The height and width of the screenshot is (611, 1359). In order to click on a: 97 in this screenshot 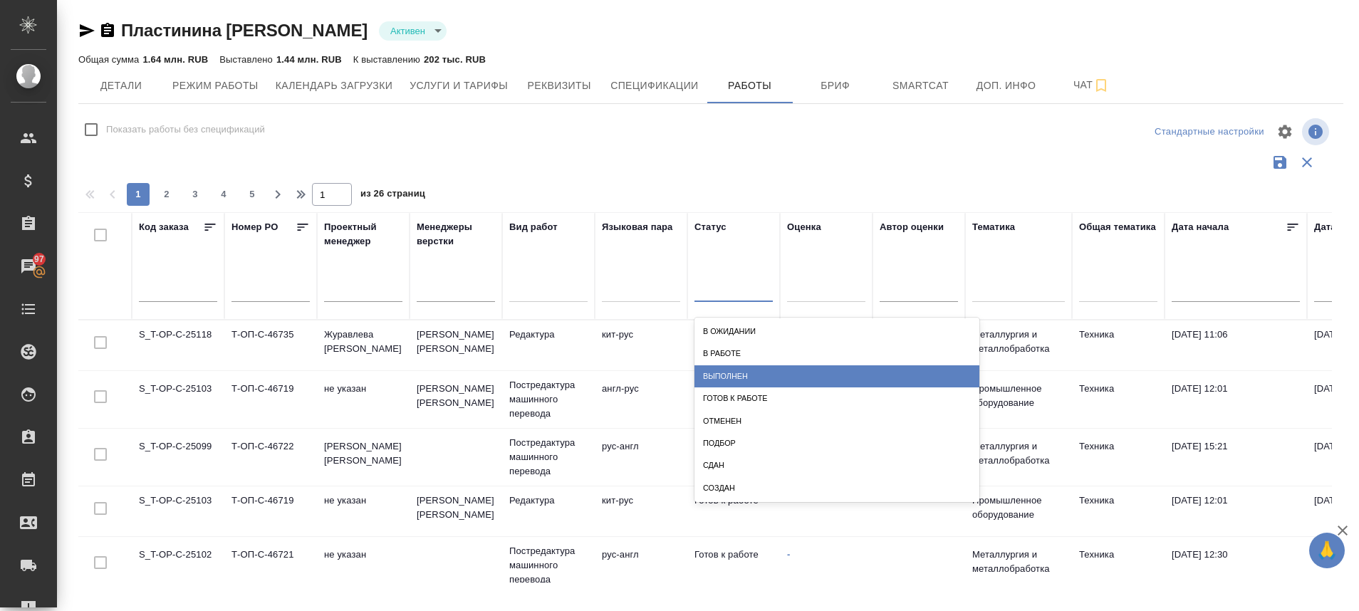, I will do `click(28, 266)`.